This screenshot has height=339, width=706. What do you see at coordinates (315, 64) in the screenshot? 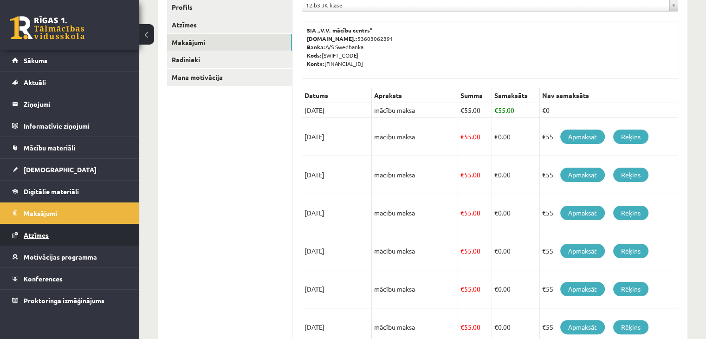
I see `b: Konts:` at bounding box center [315, 64].